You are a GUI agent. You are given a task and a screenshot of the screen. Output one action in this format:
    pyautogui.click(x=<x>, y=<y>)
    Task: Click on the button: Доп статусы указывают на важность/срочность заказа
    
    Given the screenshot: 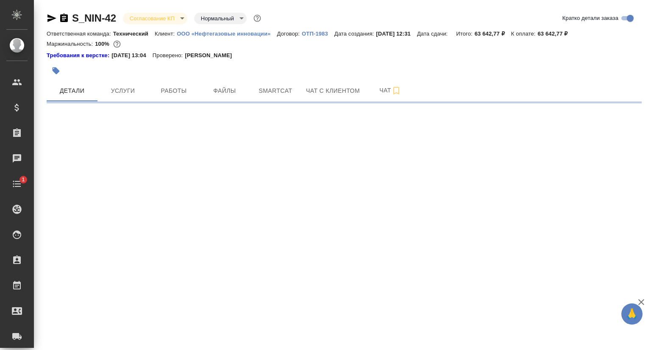 What is the action you would take?
    pyautogui.click(x=257, y=18)
    